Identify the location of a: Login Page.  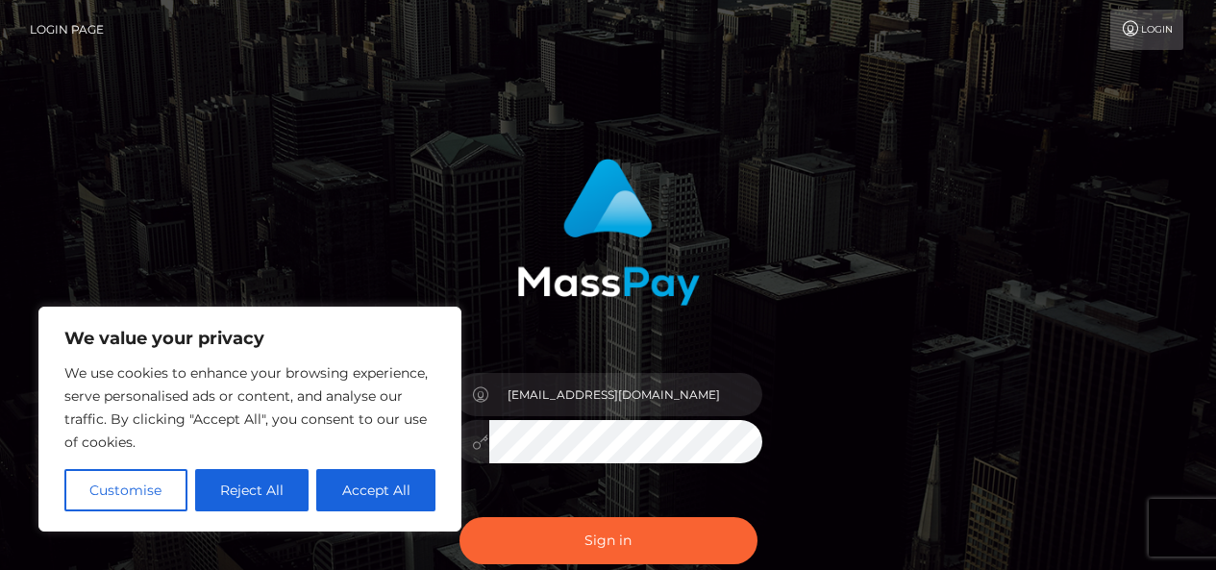
(66, 30).